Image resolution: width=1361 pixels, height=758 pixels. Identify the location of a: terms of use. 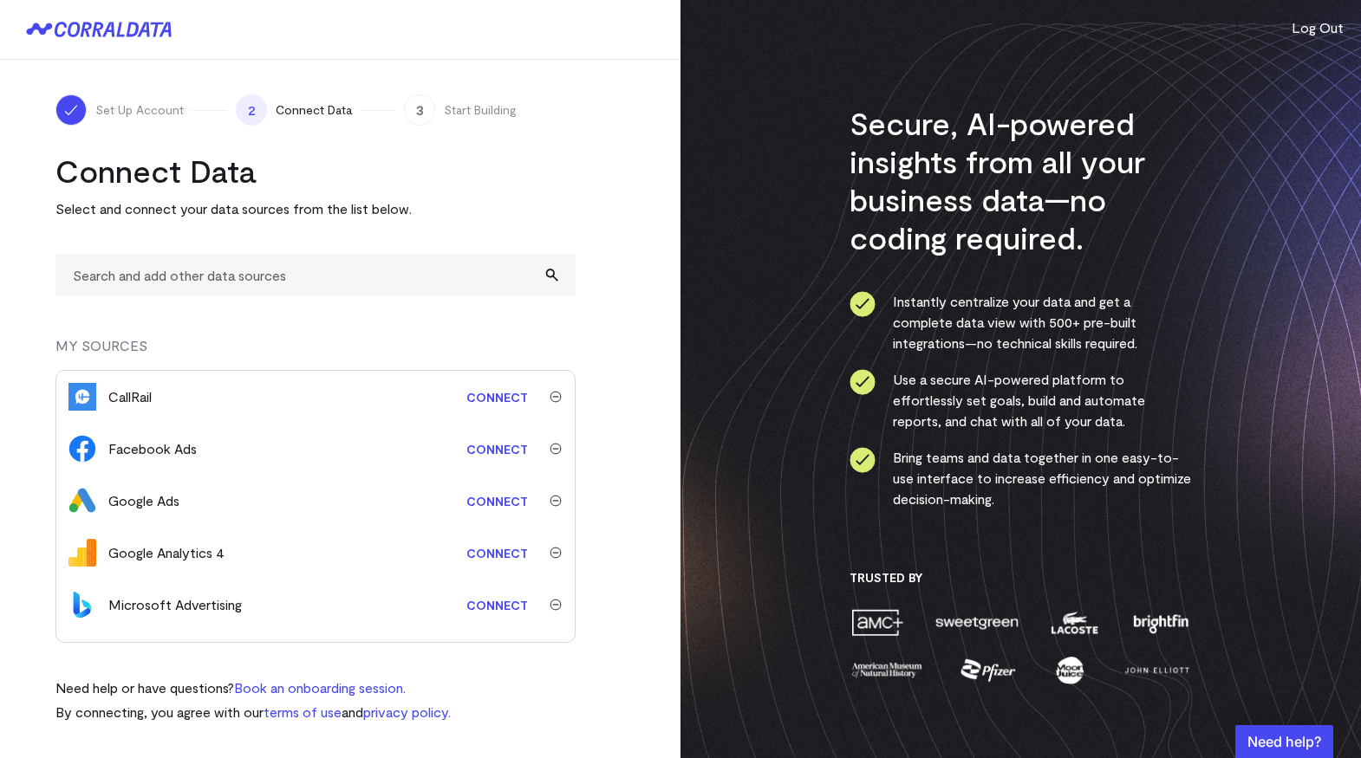
(302, 712).